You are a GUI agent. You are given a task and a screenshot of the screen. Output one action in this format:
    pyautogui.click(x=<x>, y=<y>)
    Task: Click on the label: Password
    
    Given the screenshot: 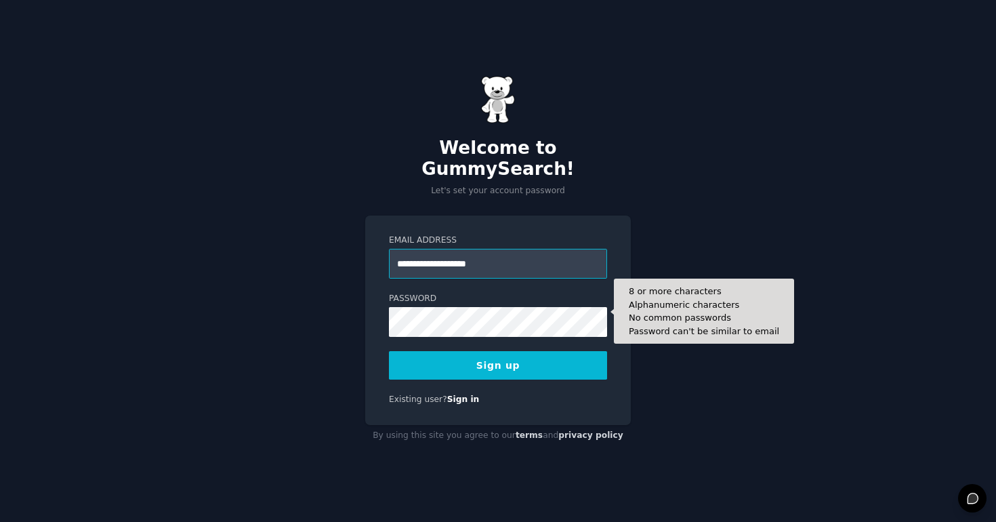 What is the action you would take?
    pyautogui.click(x=498, y=299)
    